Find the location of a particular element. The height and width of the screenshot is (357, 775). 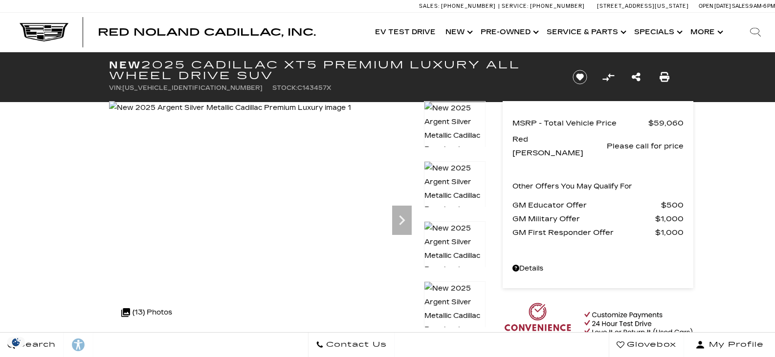

p: Other Offers You May Qualify For is located at coordinates (572, 187).